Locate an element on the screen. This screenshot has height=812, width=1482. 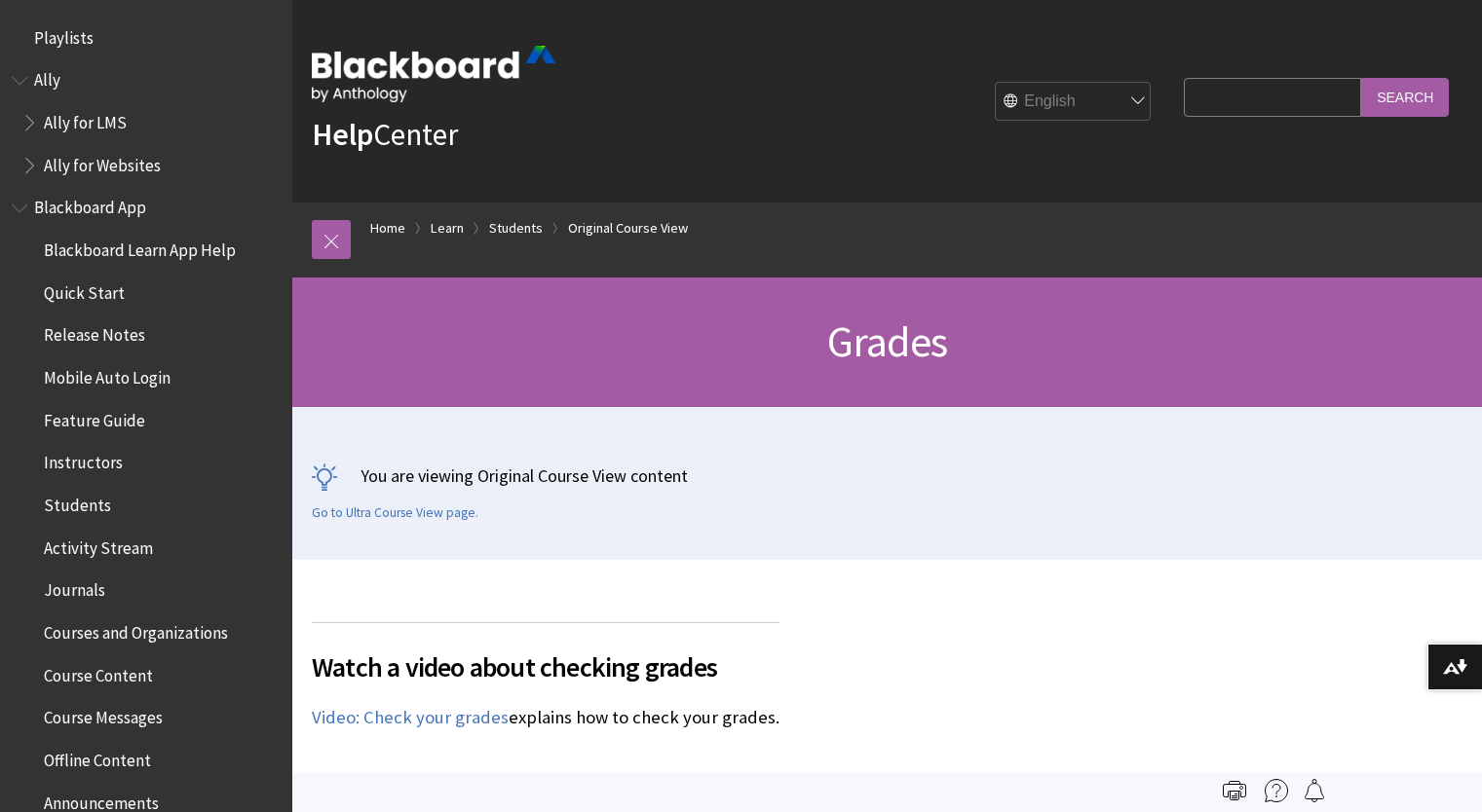
a: Learn is located at coordinates (447, 228).